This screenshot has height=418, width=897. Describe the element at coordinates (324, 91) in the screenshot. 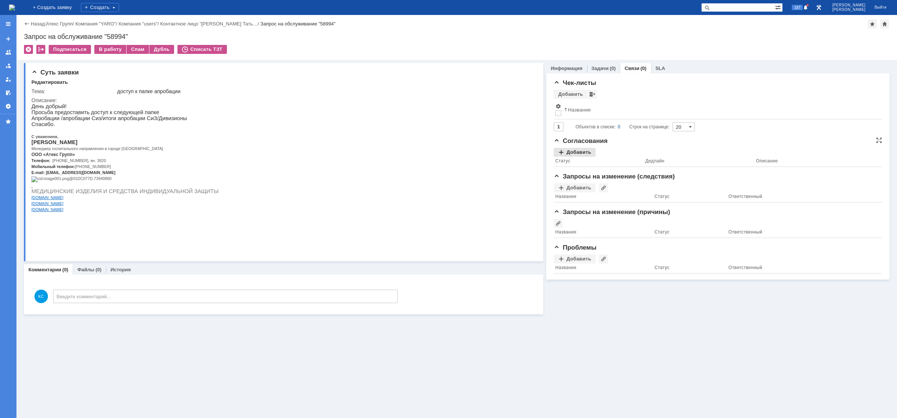

I see `div: доступ к папке апробации` at that location.